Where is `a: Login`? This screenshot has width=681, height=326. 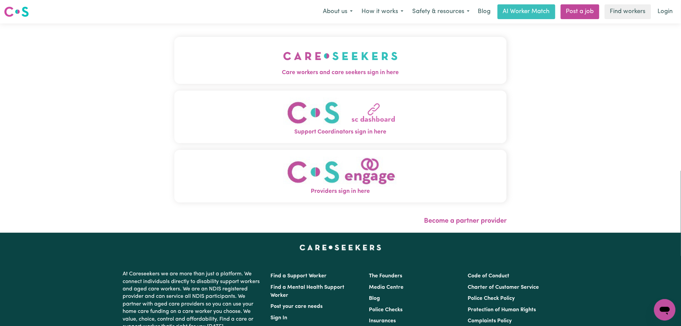 a: Login is located at coordinates (665, 12).